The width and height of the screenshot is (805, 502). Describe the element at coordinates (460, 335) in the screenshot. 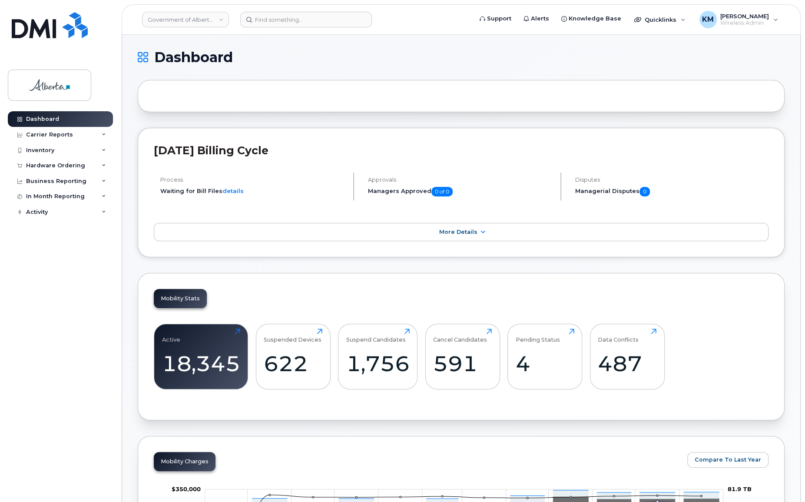

I see `div: Cancel Candidates` at that location.